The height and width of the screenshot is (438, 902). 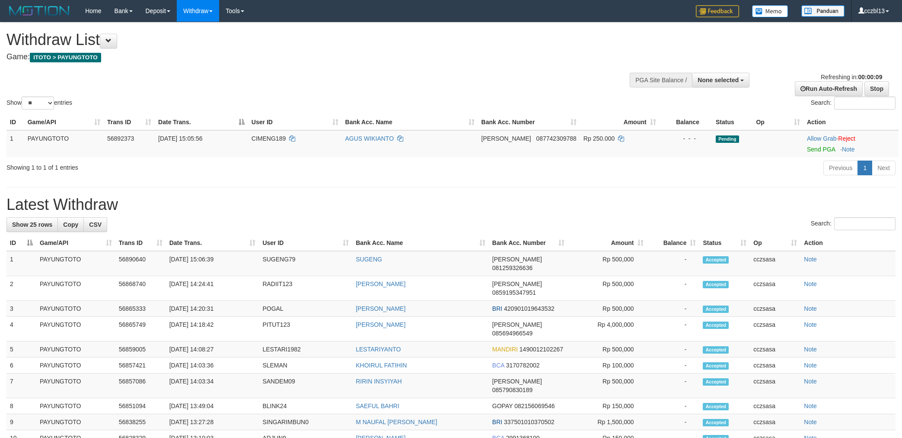 What do you see at coordinates (718, 11) in the screenshot?
I see `img: Feedback.jpg` at bounding box center [718, 11].